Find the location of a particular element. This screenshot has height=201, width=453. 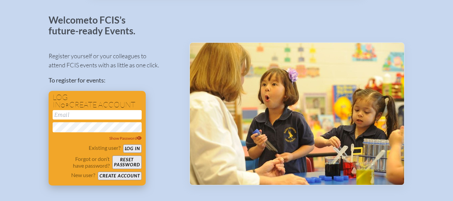

button: Create account is located at coordinates (119, 176).